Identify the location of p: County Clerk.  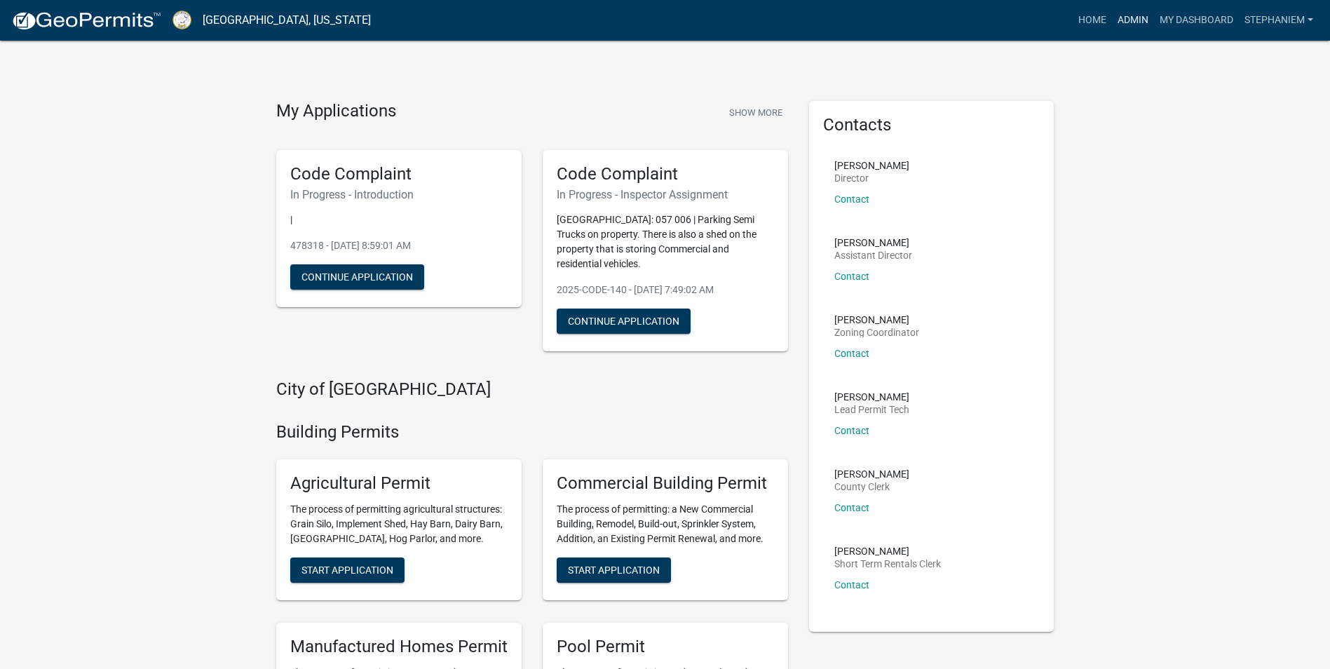
(872, 487).